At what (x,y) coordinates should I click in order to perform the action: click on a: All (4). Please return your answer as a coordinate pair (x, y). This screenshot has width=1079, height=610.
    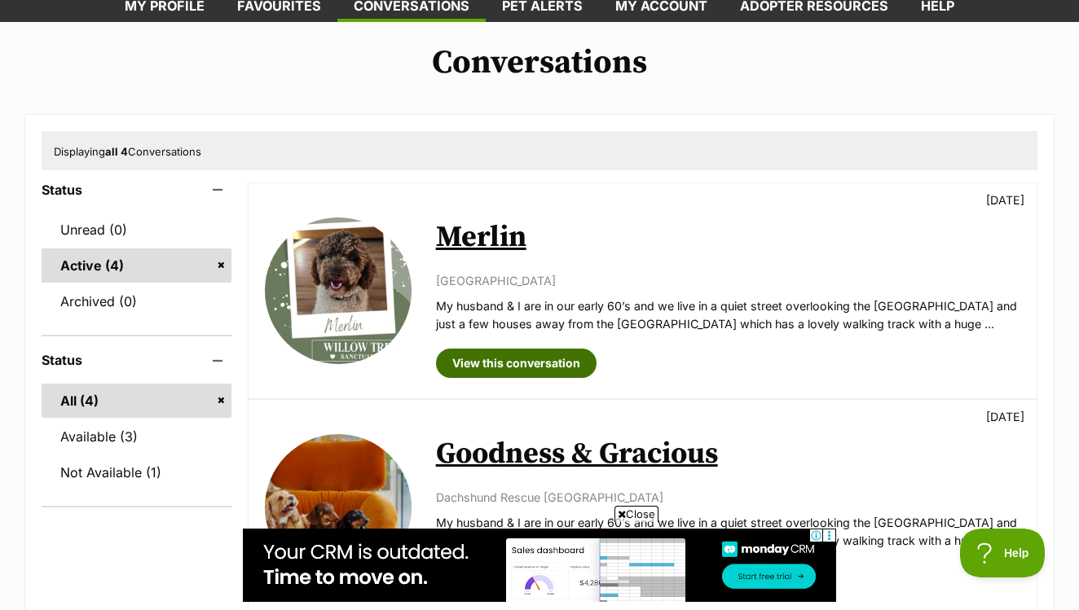
    Looking at the image, I should click on (136, 401).